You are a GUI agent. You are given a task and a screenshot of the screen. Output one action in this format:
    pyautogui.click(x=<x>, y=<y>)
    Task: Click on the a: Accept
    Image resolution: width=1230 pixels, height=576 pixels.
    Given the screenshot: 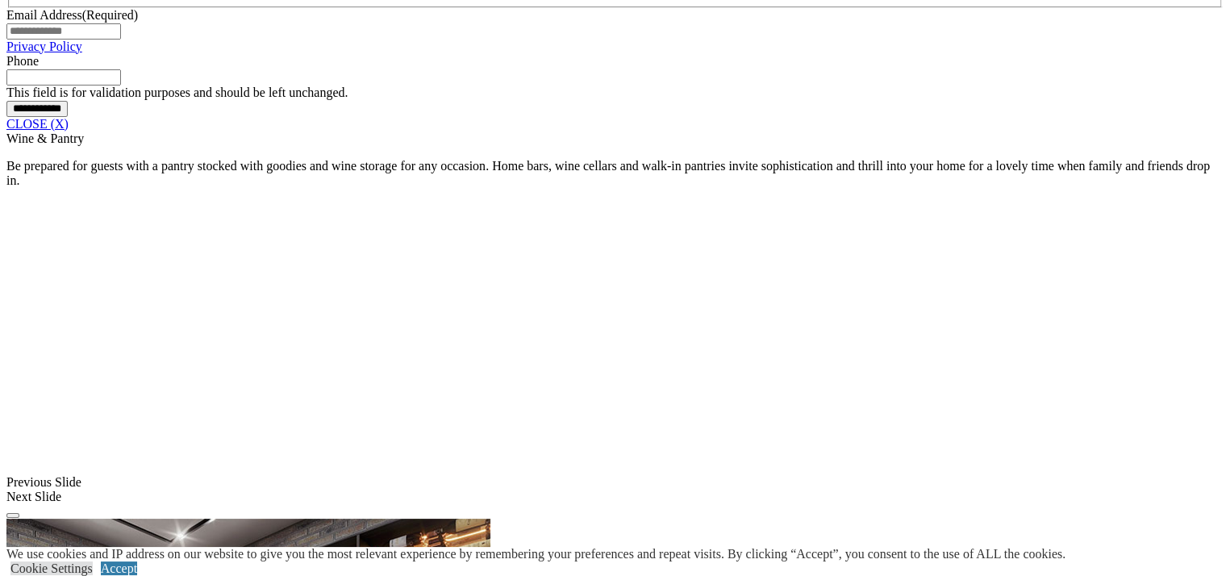 What is the action you would take?
    pyautogui.click(x=119, y=568)
    